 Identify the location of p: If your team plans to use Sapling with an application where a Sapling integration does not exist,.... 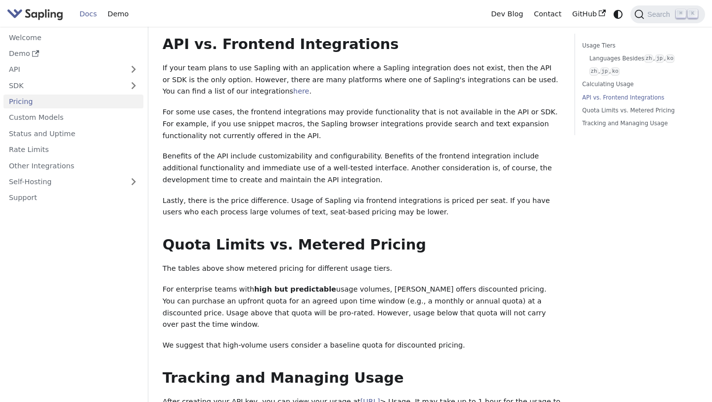
(362, 80).